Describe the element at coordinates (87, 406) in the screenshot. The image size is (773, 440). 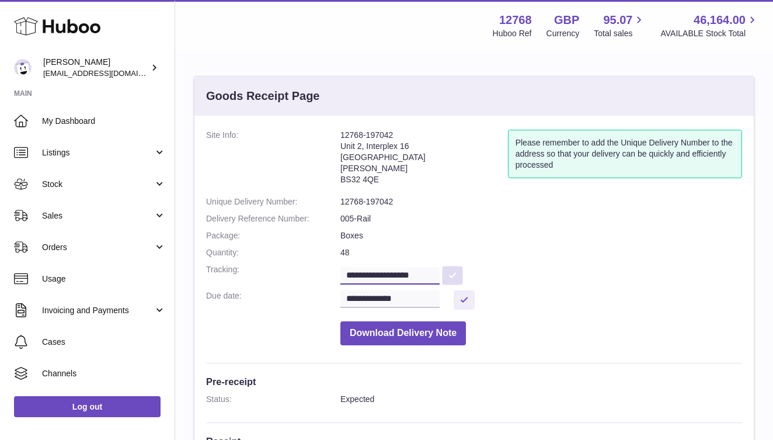
I see `a: Log out` at that location.